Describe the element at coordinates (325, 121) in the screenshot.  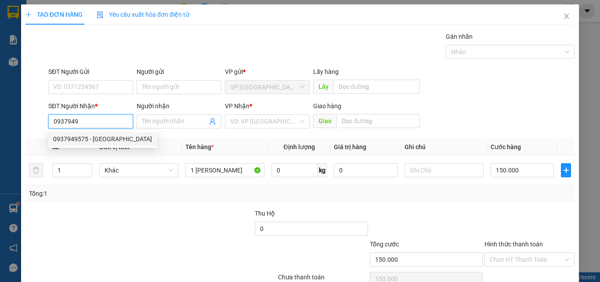
I see `span: Giao` at that location.